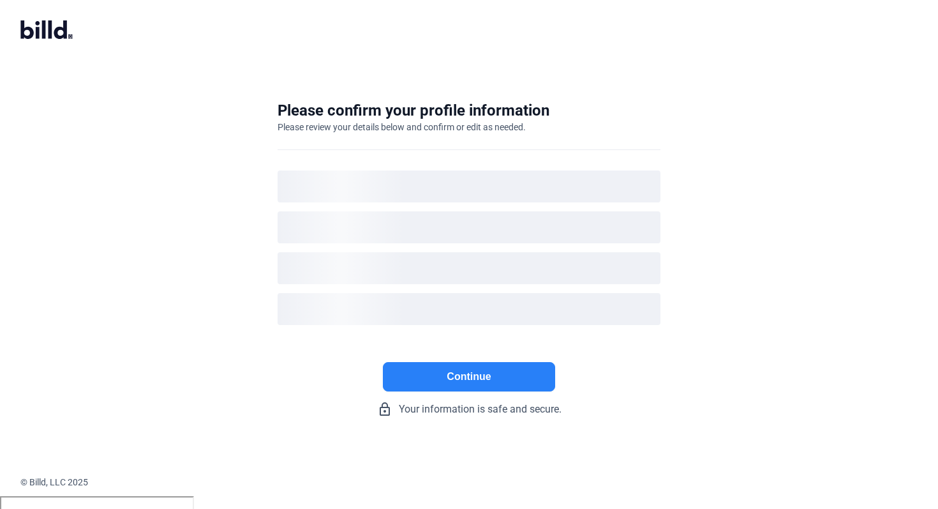 This screenshot has width=938, height=509. What do you see at coordinates (401, 127) in the screenshot?
I see `div: Please review your details below and confirm or edit as needed.` at bounding box center [401, 127].